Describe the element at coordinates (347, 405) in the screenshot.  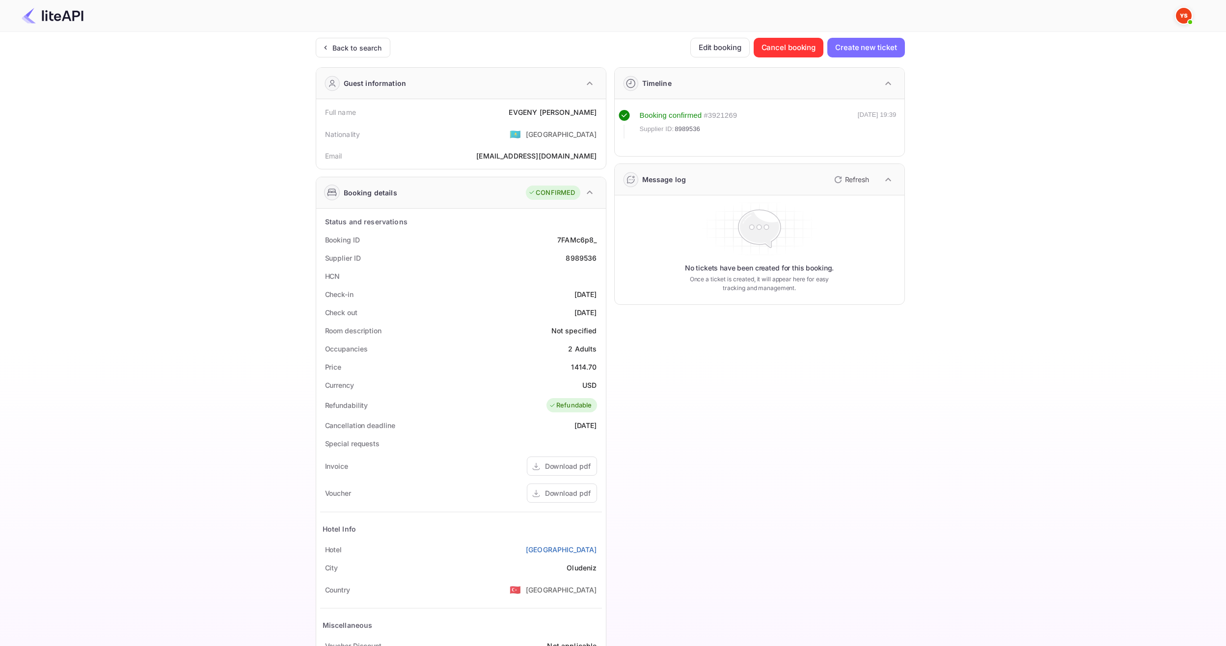
I see `div: Refundability` at that location.